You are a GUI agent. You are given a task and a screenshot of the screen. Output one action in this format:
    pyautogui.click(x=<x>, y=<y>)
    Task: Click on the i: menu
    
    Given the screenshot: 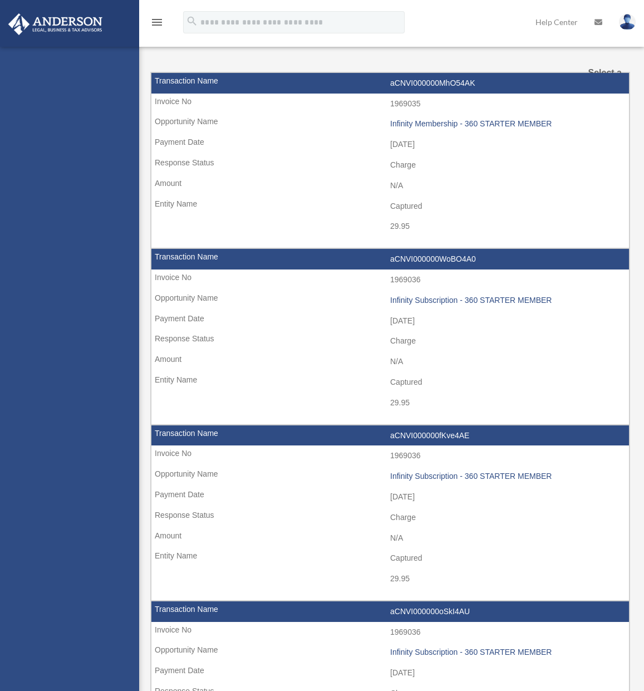 What is the action you would take?
    pyautogui.click(x=157, y=22)
    